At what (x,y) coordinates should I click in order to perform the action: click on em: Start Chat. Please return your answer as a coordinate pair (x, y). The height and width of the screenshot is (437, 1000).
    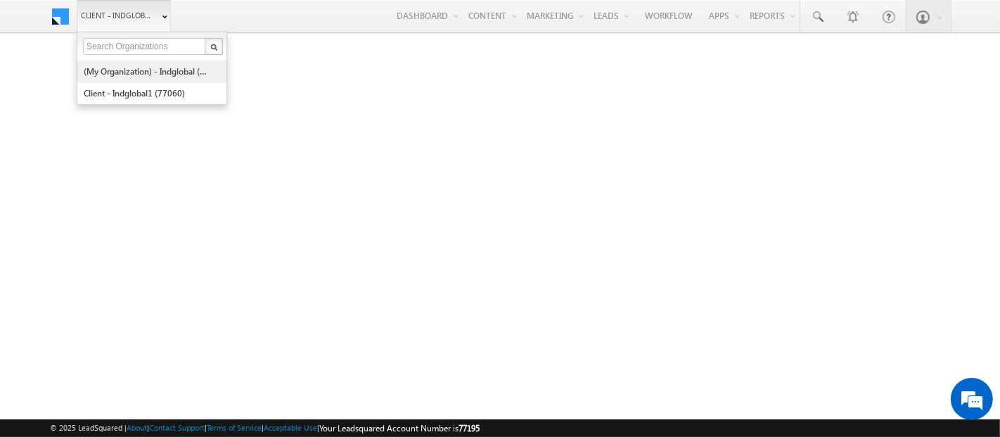
    Looking at the image, I should click on (223, 347).